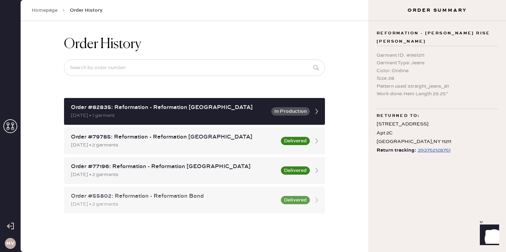 The width and height of the screenshot is (506, 252). Describe the element at coordinates (86, 10) in the screenshot. I see `span: Order History` at that location.